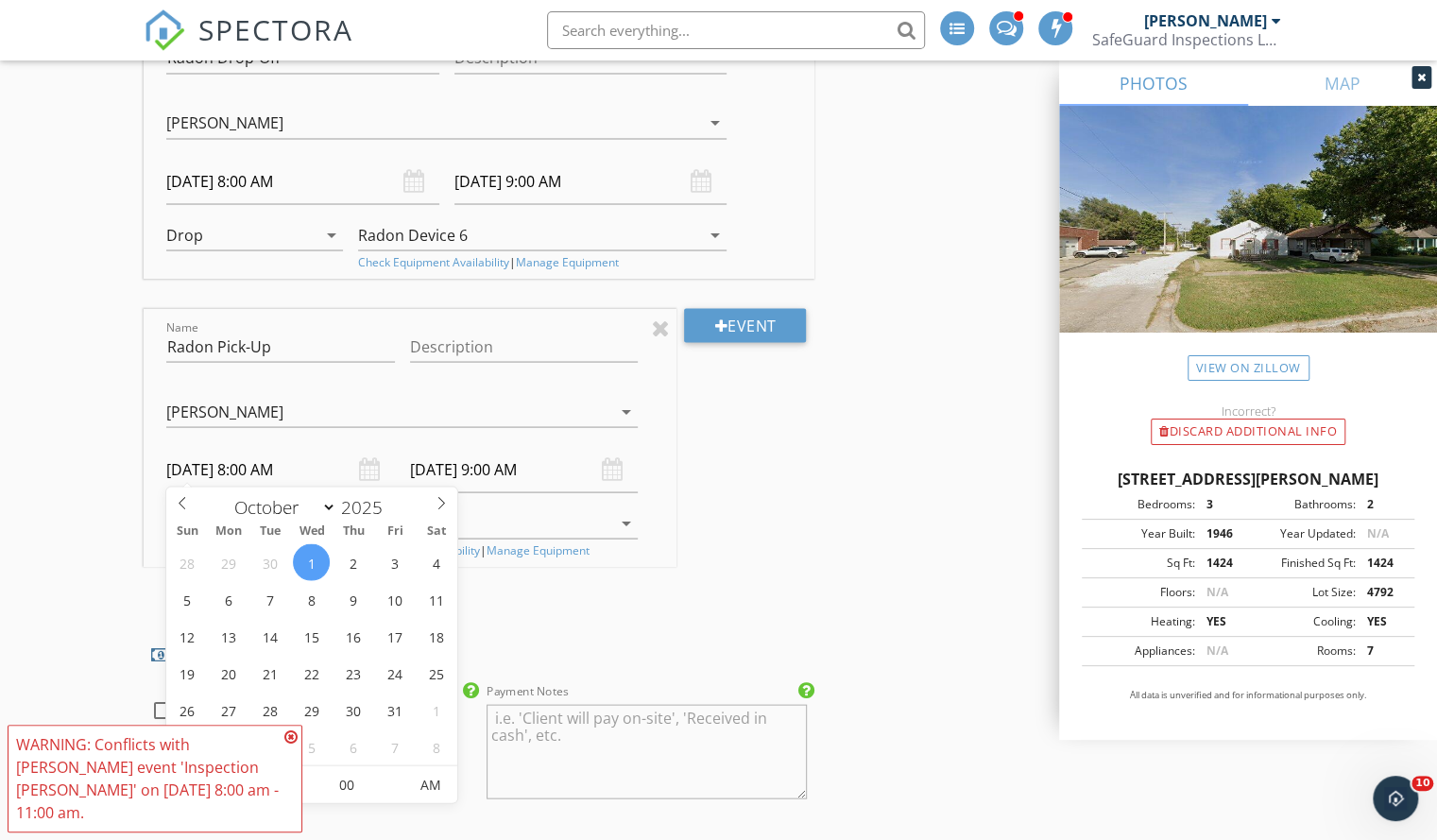  I want to click on div: Finished Sq Ft:, so click(1301, 563).